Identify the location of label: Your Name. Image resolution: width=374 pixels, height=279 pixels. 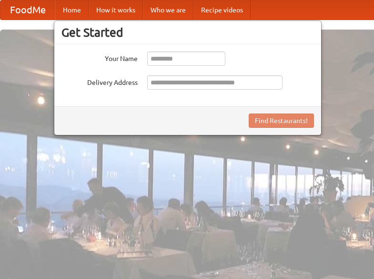
(100, 57).